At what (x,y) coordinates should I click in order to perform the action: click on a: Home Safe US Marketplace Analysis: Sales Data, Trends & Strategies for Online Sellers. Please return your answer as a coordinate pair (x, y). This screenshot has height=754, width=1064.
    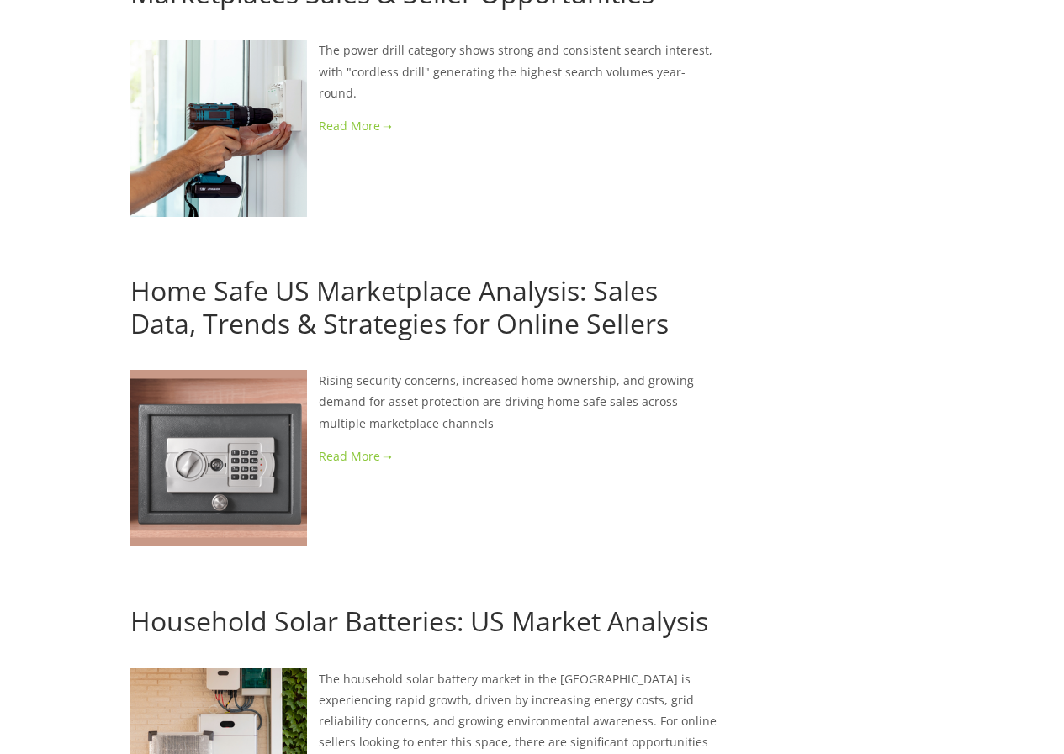
    Looking at the image, I should click on (399, 306).